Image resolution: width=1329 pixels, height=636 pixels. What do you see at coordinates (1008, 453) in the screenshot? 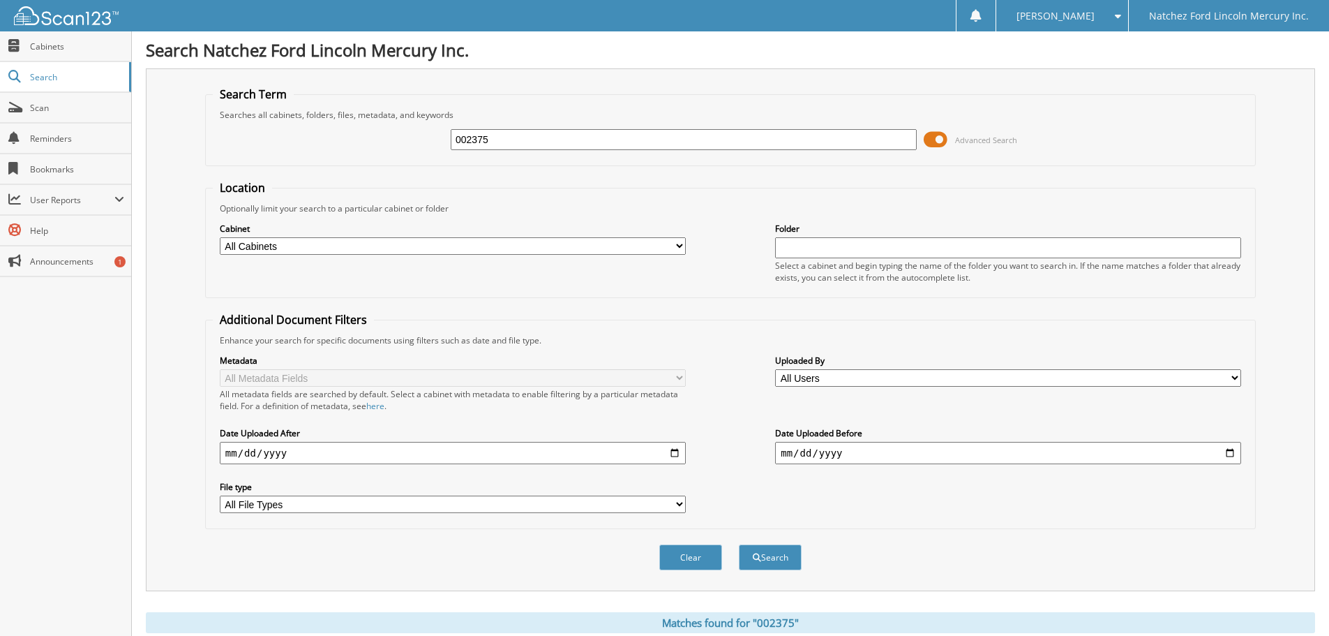
I see `input: end` at bounding box center [1008, 453].